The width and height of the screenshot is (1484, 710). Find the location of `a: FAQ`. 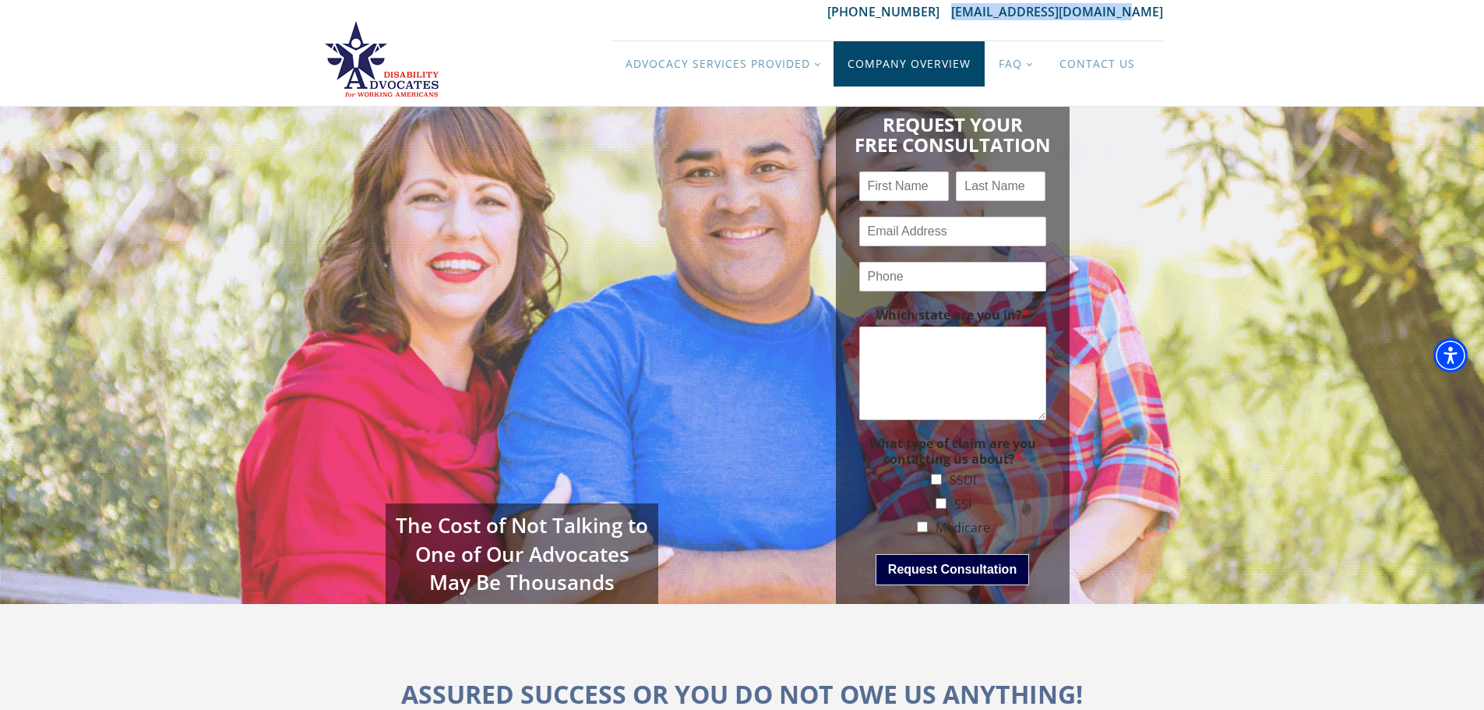

a: FAQ is located at coordinates (1015, 64).